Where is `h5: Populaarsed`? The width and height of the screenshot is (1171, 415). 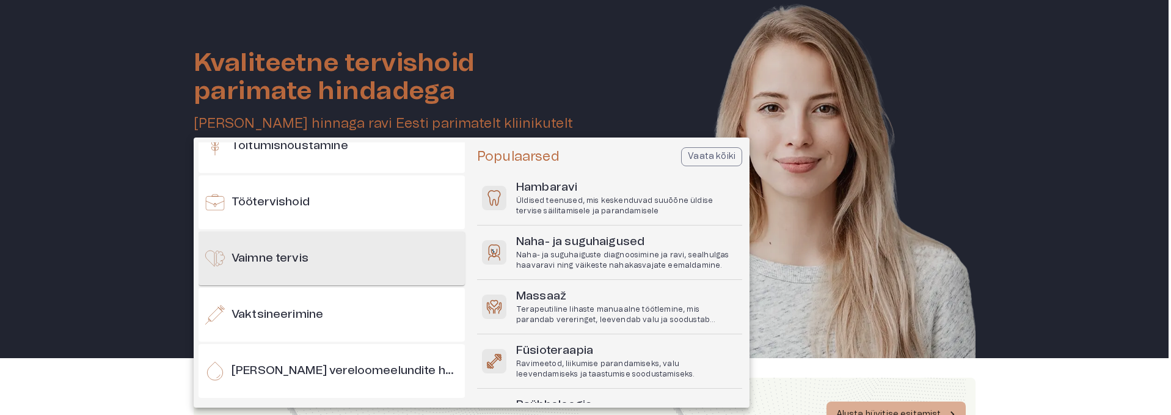
h5: Populaarsed is located at coordinates (518, 156).